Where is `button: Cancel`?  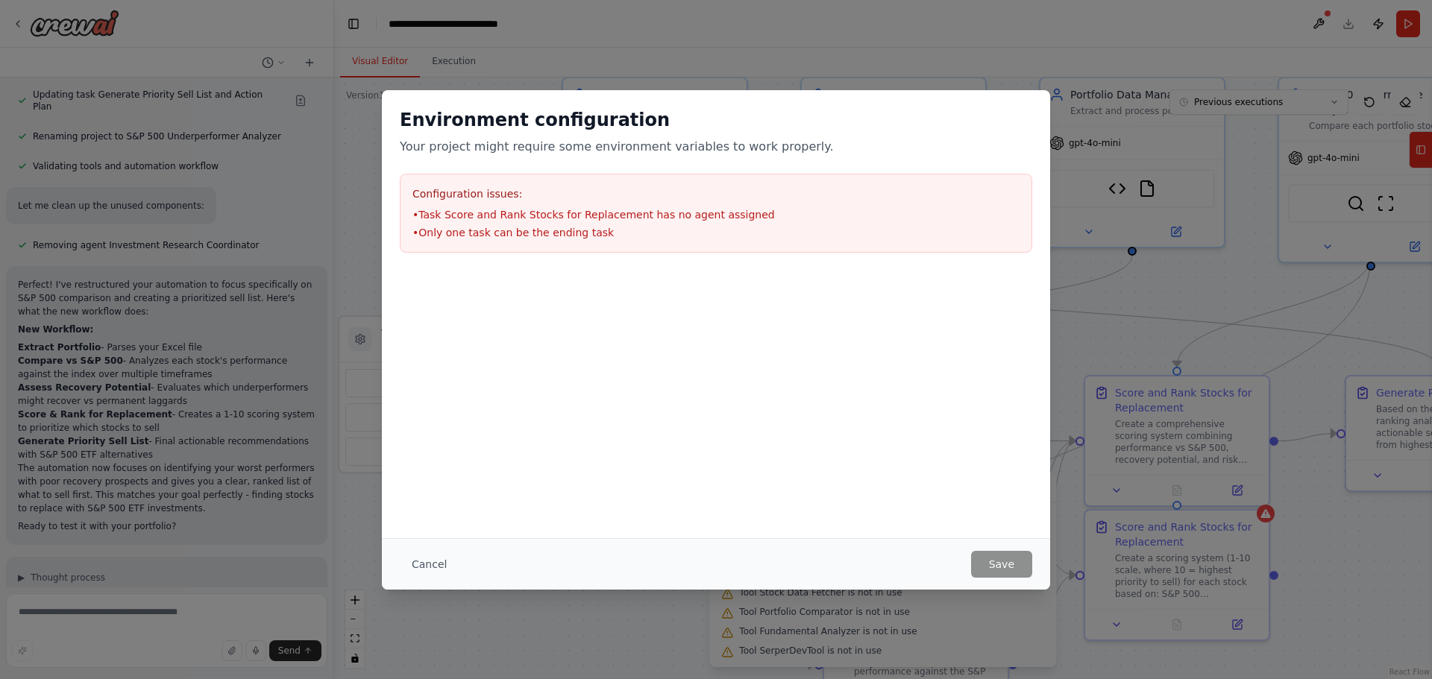 button: Cancel is located at coordinates (429, 564).